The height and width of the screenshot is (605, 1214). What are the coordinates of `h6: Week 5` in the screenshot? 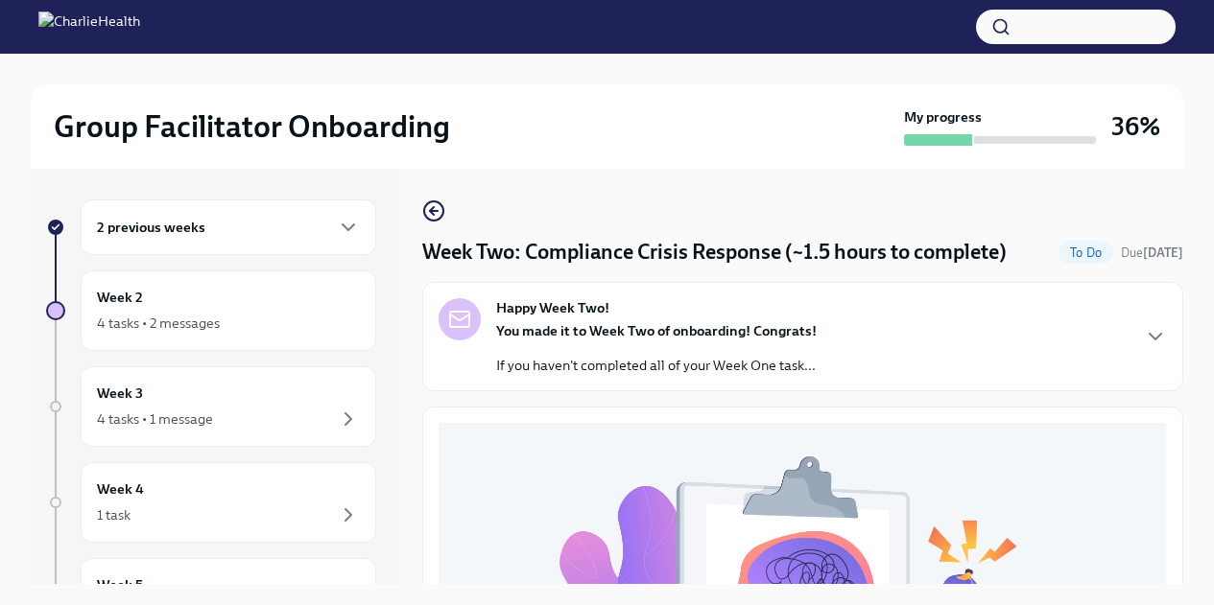 It's located at (120, 585).